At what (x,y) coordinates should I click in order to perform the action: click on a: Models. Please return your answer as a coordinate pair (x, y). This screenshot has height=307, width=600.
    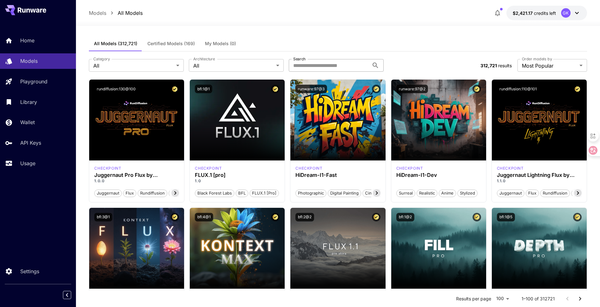
    Looking at the image, I should click on (97, 13).